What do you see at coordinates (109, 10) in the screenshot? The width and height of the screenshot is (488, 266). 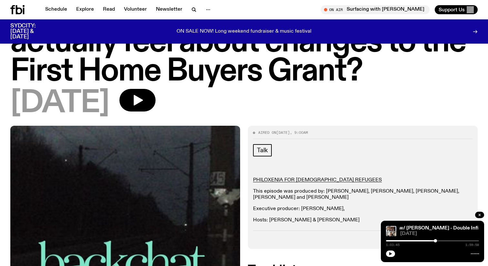 I see `a: Read` at bounding box center [109, 10].